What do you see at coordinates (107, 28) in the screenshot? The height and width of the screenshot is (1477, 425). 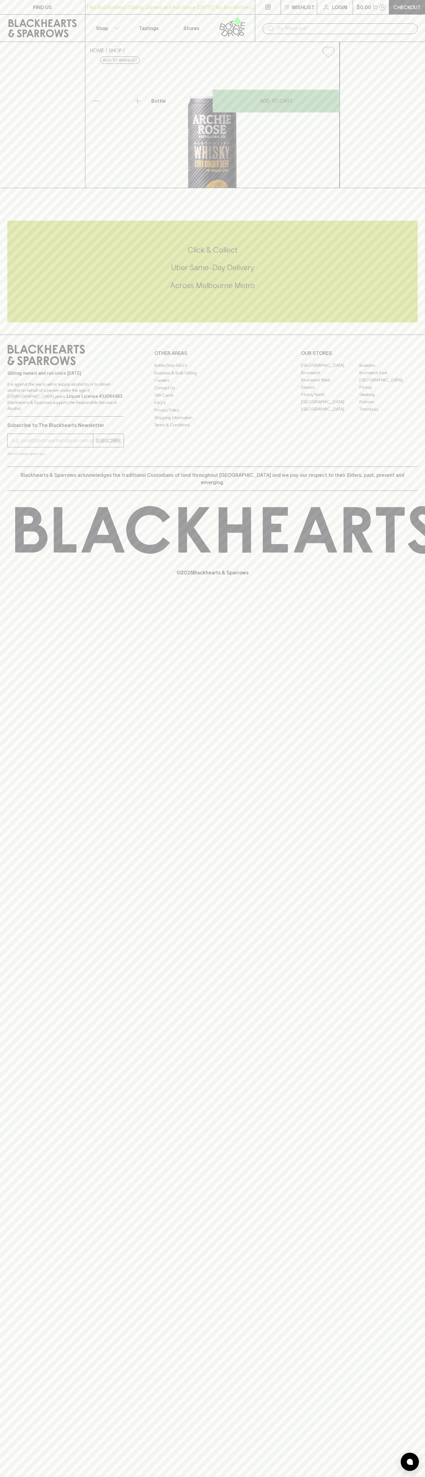 I see `button: Shop` at bounding box center [107, 28].